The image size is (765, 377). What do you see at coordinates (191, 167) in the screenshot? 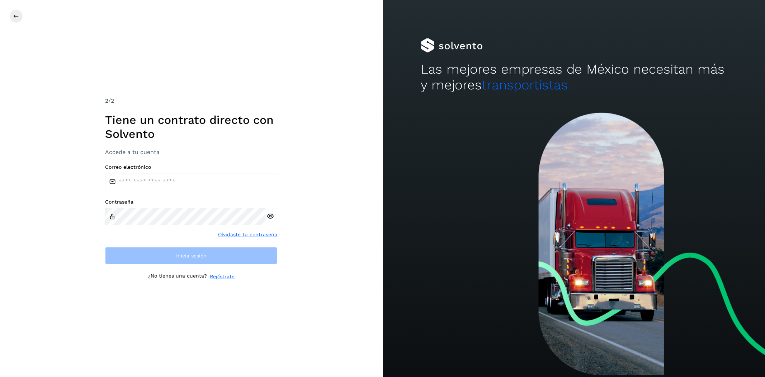
I see `label: Correo electrónico` at bounding box center [191, 167].